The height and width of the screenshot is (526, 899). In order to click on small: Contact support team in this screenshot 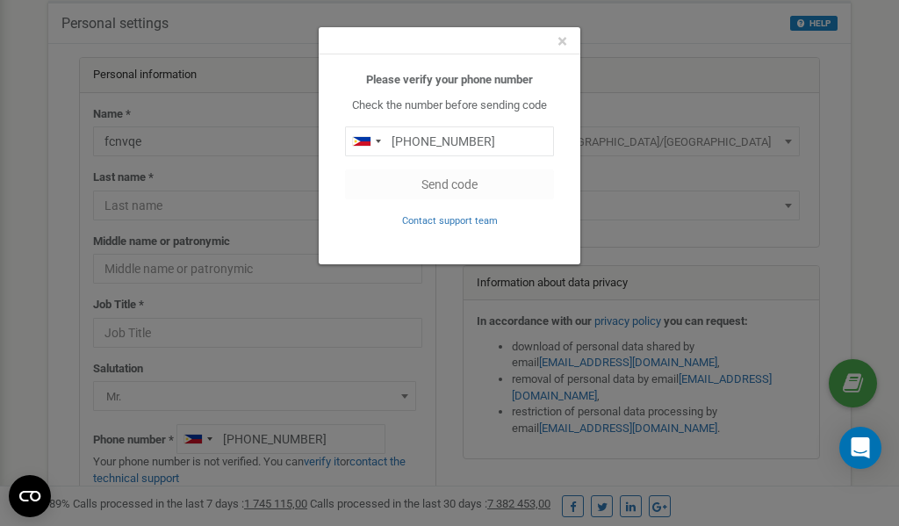, I will do `click(450, 220)`.